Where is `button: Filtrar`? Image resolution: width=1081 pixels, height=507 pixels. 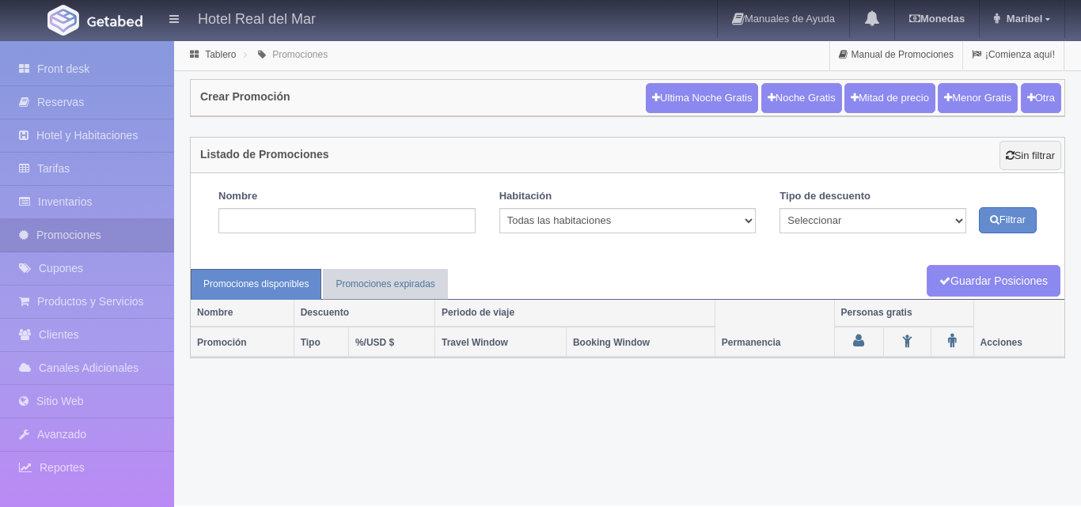 button: Filtrar is located at coordinates (1008, 220).